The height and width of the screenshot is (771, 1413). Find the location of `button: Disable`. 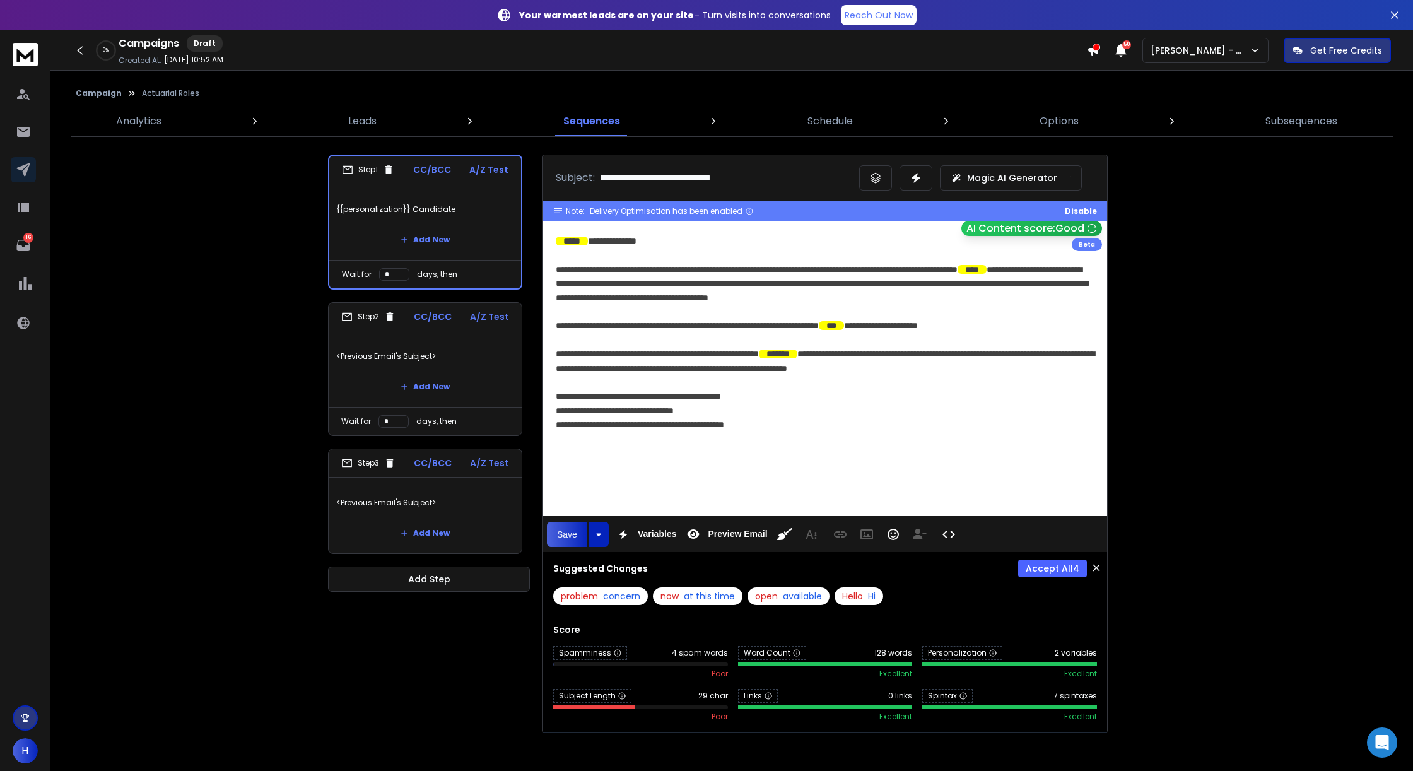

button: Disable is located at coordinates (1081, 211).